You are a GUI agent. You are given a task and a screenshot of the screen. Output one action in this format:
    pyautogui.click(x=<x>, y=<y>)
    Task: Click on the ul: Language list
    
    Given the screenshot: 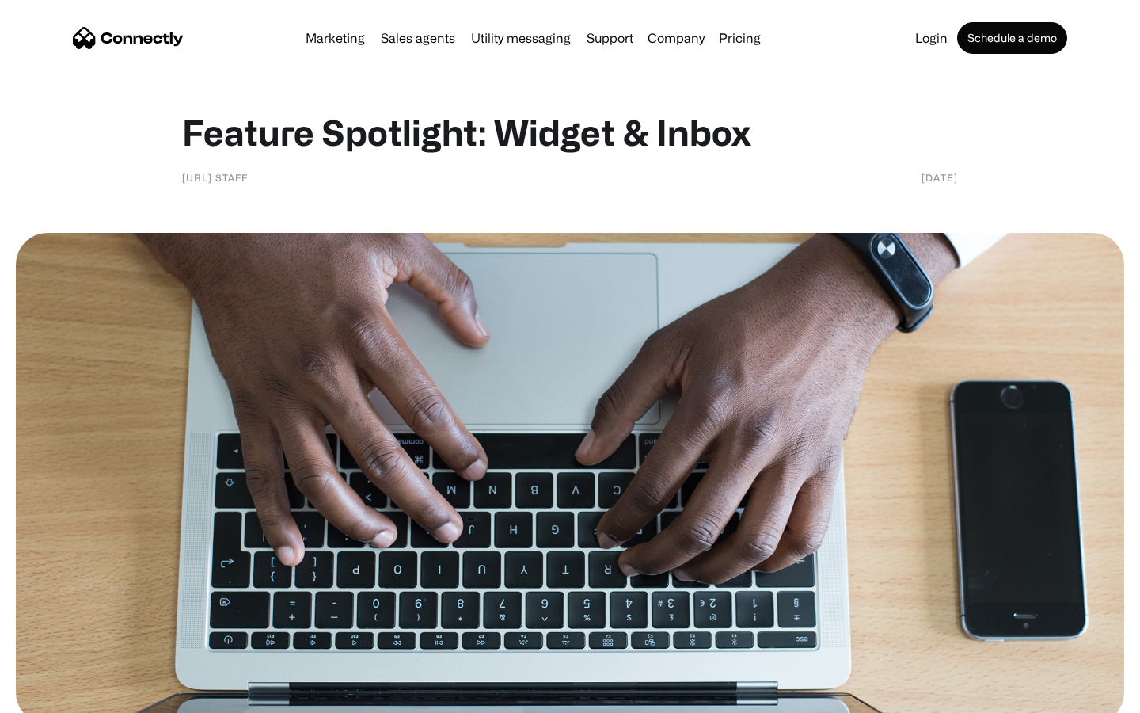 What is the action you would take?
    pyautogui.click(x=63, y=696)
    